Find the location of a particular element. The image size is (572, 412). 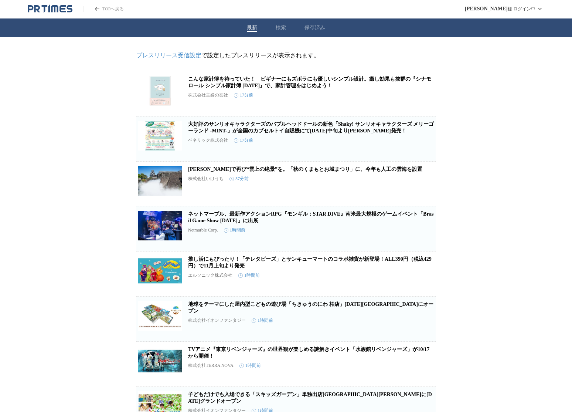

button: 最新 is located at coordinates (252, 28).